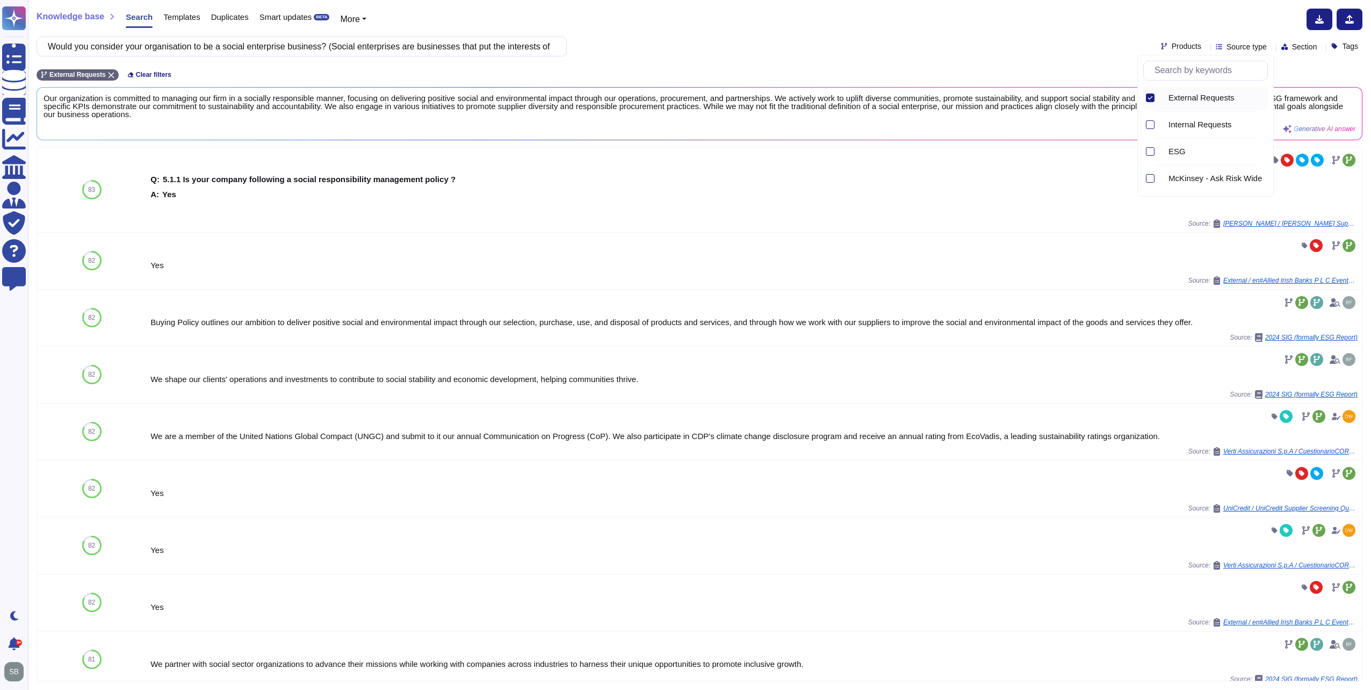 This screenshot has height=690, width=1371. Describe the element at coordinates (91, 190) in the screenshot. I see `span: 83` at that location.